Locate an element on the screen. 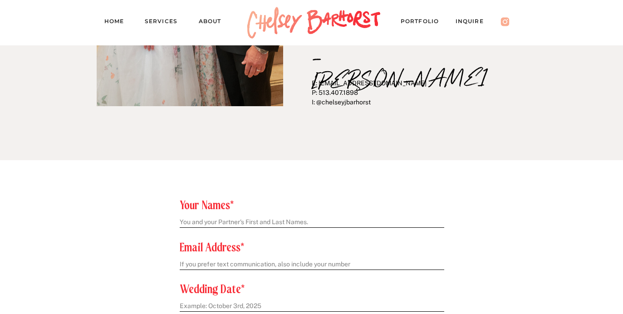 The height and width of the screenshot is (314, 623). a: Services is located at coordinates (165, 23).